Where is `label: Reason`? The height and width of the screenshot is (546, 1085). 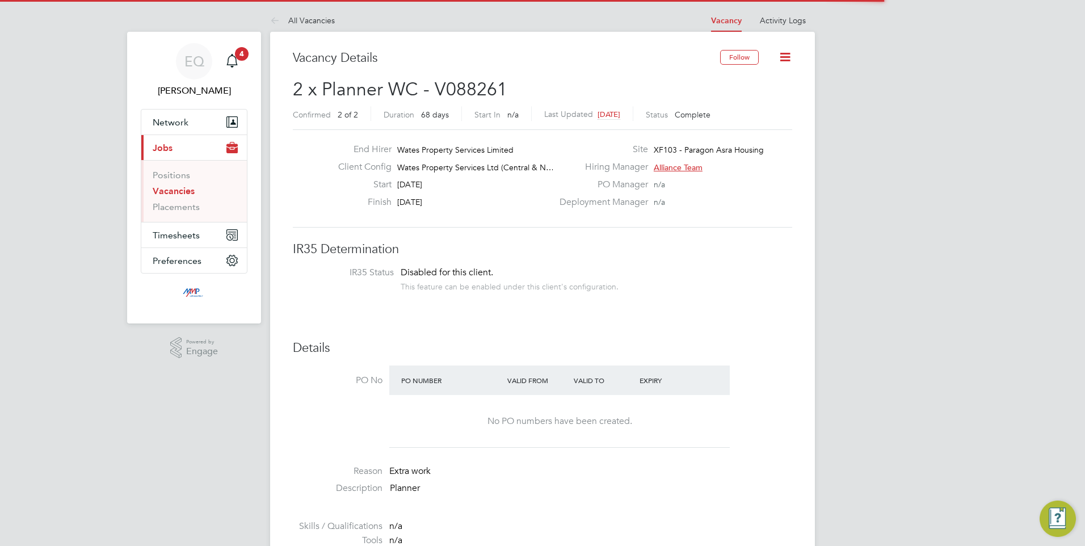
label: Reason is located at coordinates (338, 471).